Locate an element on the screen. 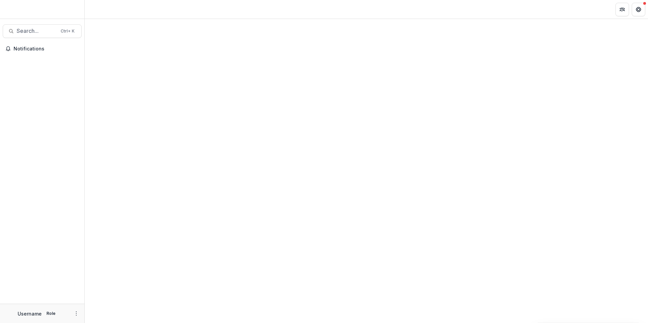  span: Notifications is located at coordinates (46, 49).